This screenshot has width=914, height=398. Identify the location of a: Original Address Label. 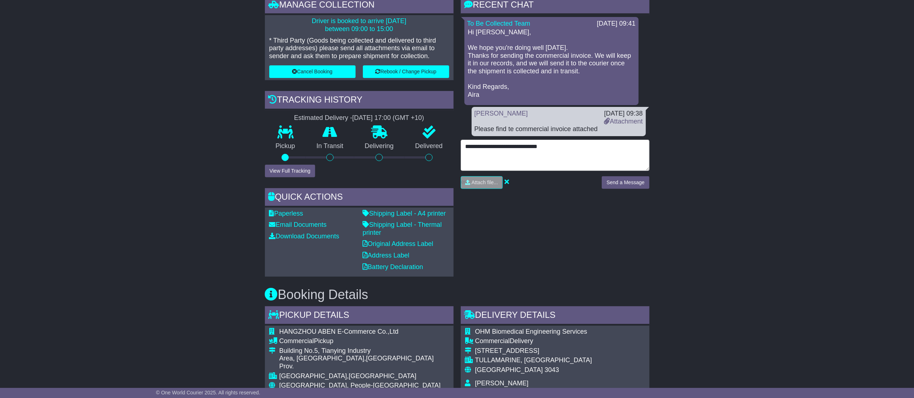
(398, 244).